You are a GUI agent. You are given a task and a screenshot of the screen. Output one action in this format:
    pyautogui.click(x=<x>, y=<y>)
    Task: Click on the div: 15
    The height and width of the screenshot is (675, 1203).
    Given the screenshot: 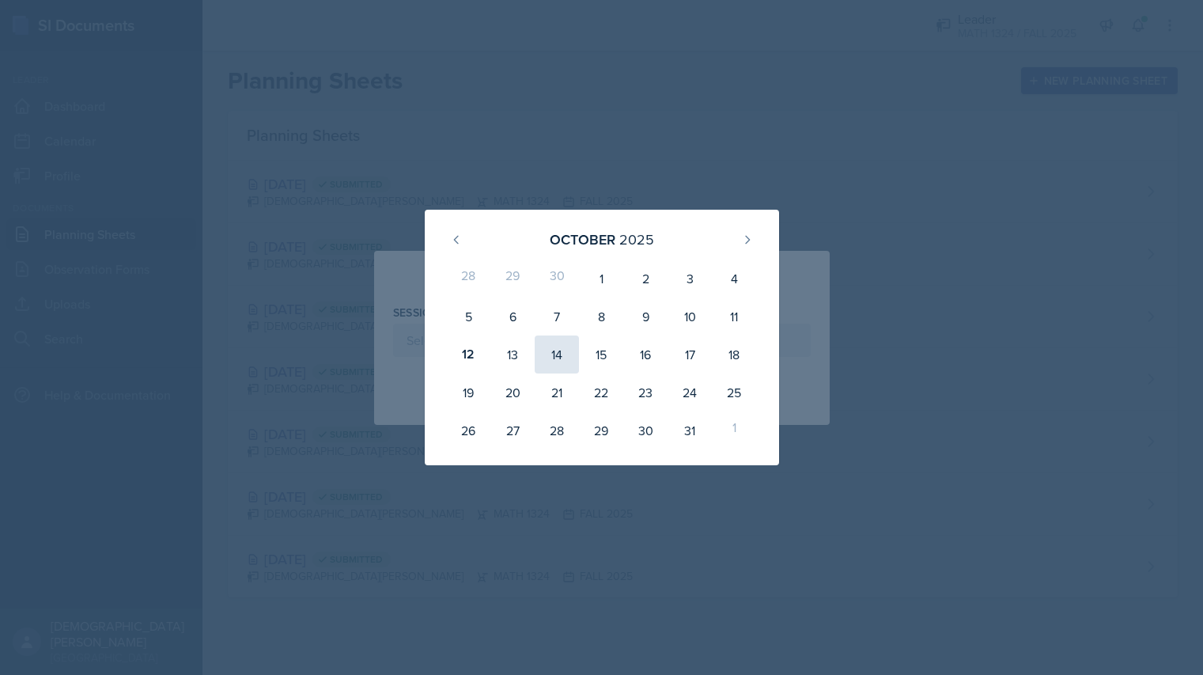 What is the action you would take?
    pyautogui.click(x=601, y=354)
    